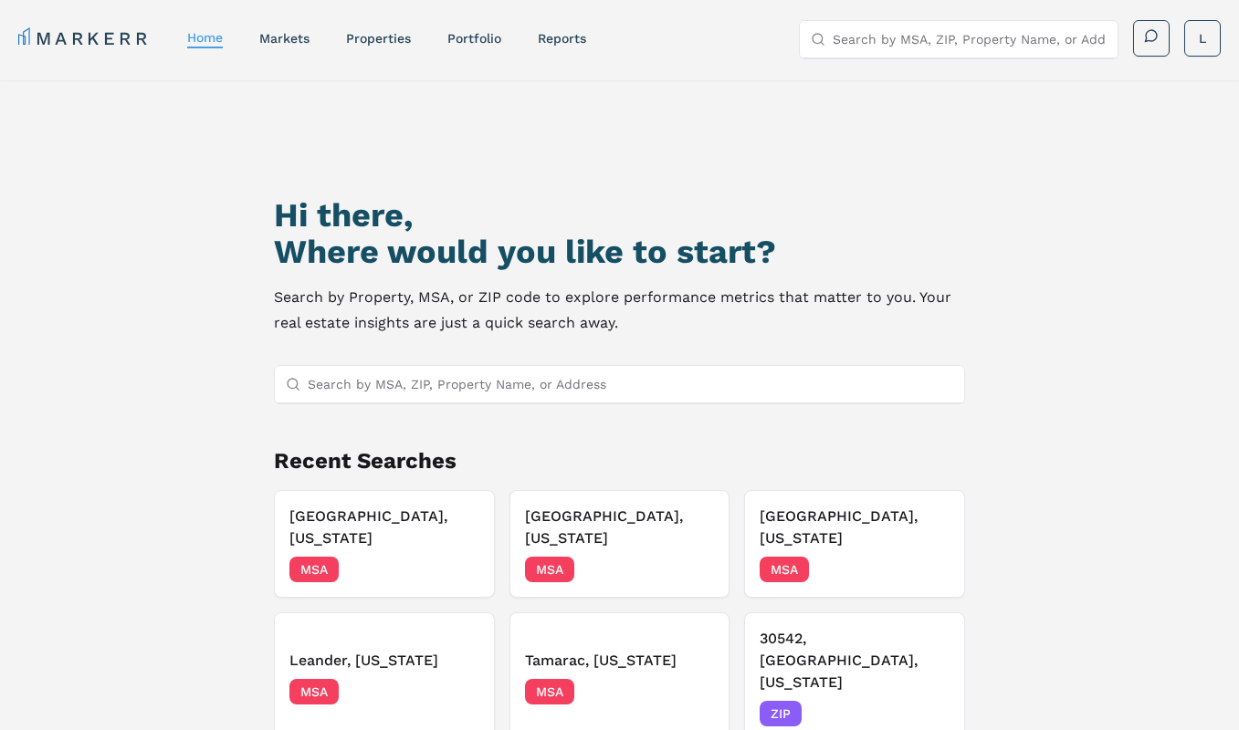  I want to click on h2: Where would you like to start?, so click(620, 252).